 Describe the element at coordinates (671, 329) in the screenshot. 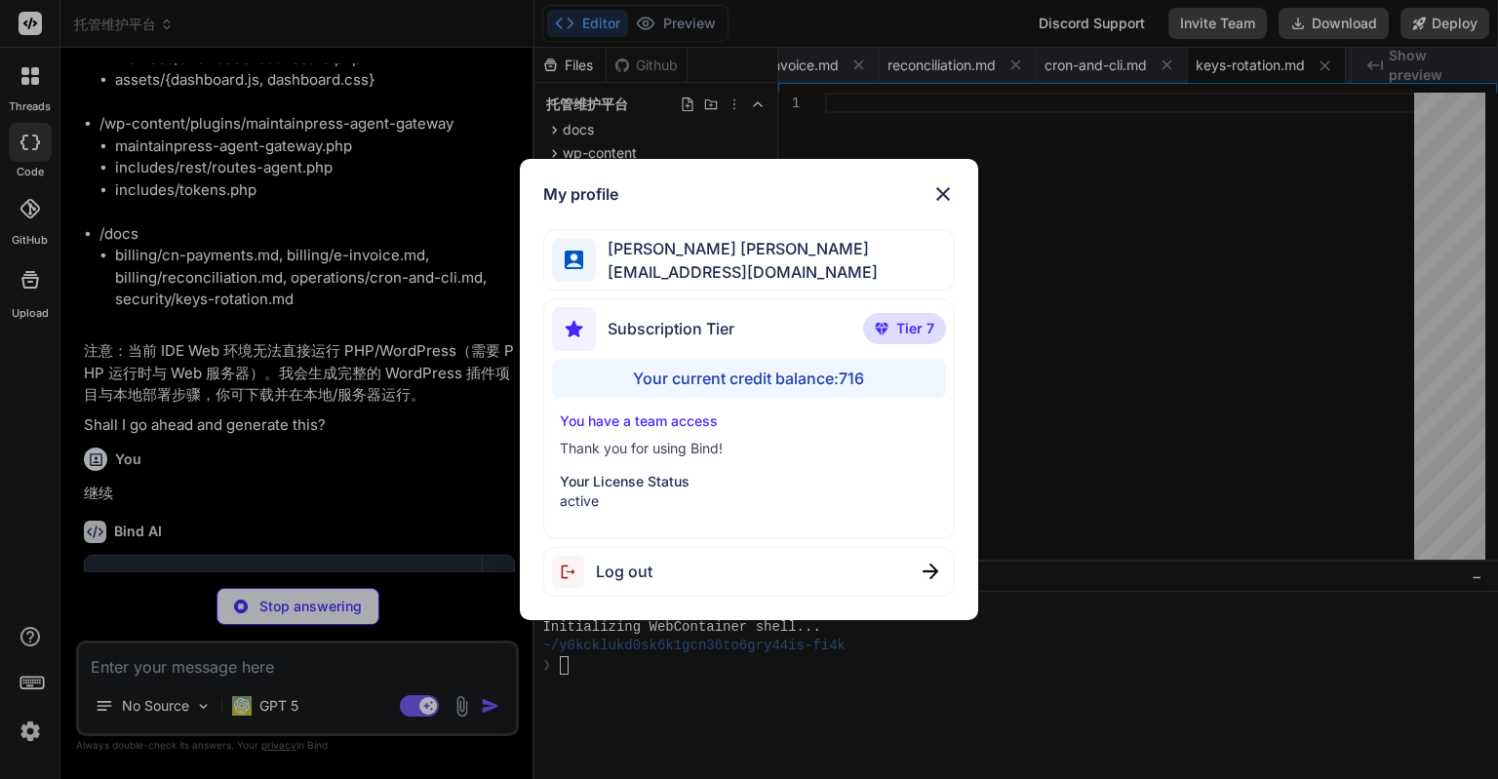

I see `span: Subscription Tier` at that location.